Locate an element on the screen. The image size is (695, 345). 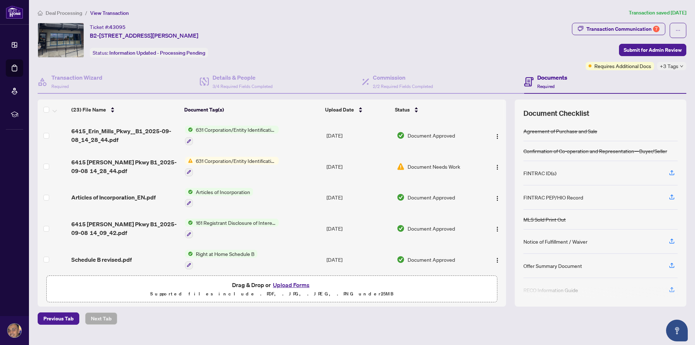
img: IMG-W12213688_1.jpg is located at coordinates (61, 40).